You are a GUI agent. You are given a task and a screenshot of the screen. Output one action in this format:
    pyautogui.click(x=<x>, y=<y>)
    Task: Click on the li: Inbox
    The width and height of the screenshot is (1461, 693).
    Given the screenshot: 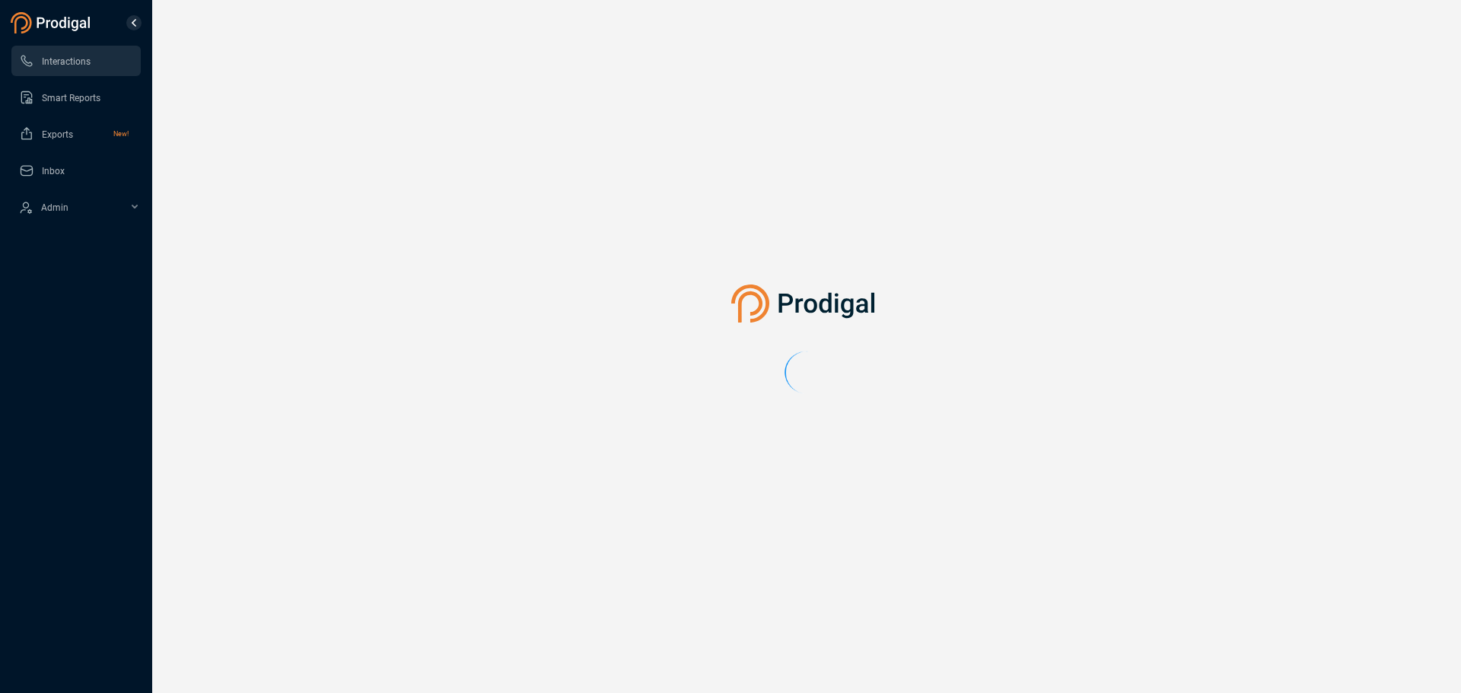 What is the action you would take?
    pyautogui.click(x=76, y=170)
    